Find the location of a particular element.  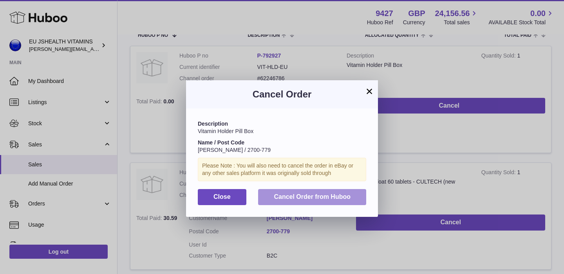

span: Close is located at coordinates (222, 197).